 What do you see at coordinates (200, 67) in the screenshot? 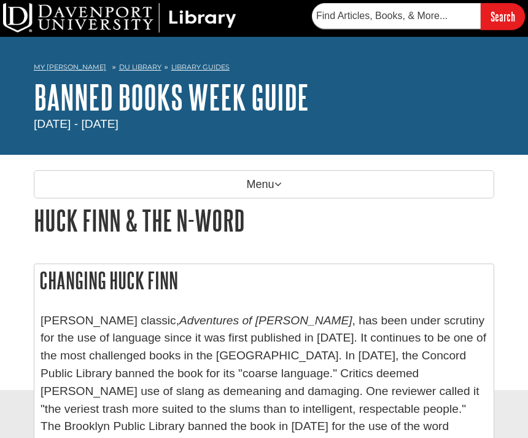
I see `a: Library Guides` at bounding box center [200, 67].